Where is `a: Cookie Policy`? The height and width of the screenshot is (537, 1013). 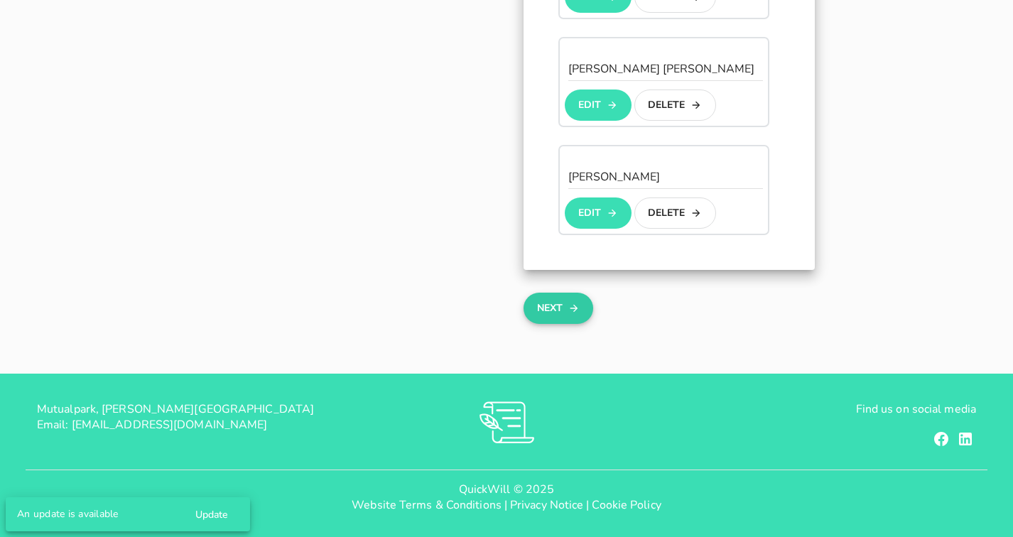
a: Cookie Policy is located at coordinates (626, 505).